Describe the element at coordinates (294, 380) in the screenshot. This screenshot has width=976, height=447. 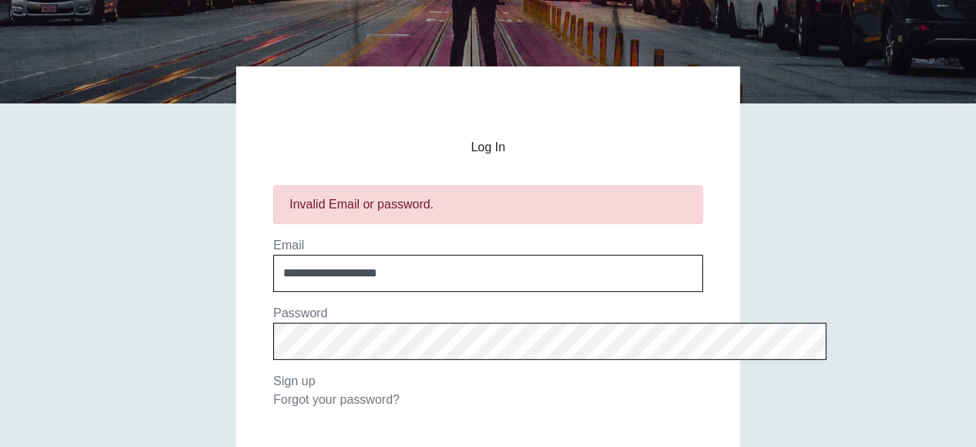
I see `a: Sign up` at that location.